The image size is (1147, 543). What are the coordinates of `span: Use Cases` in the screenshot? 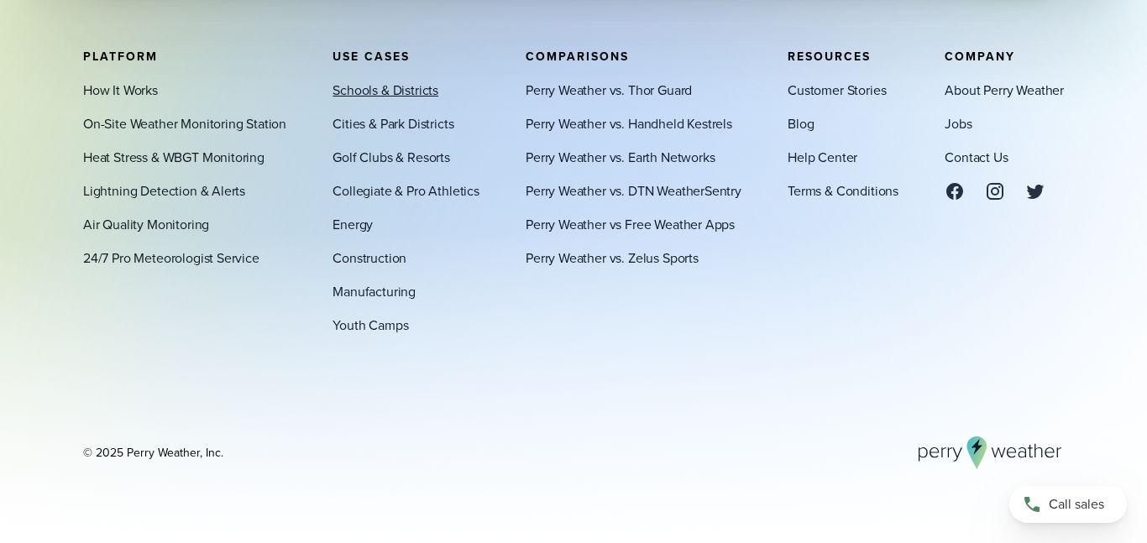 It's located at (371, 55).